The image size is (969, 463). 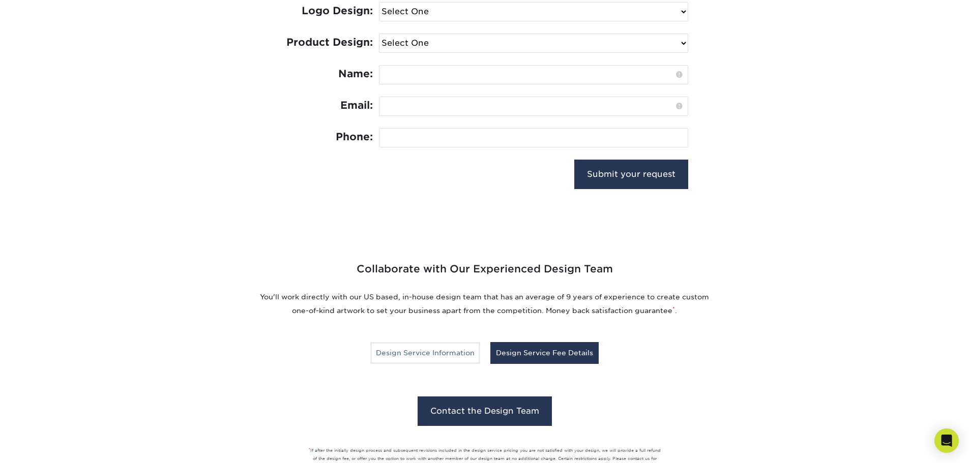 I want to click on a: Design Service Fee Details, so click(x=544, y=353).